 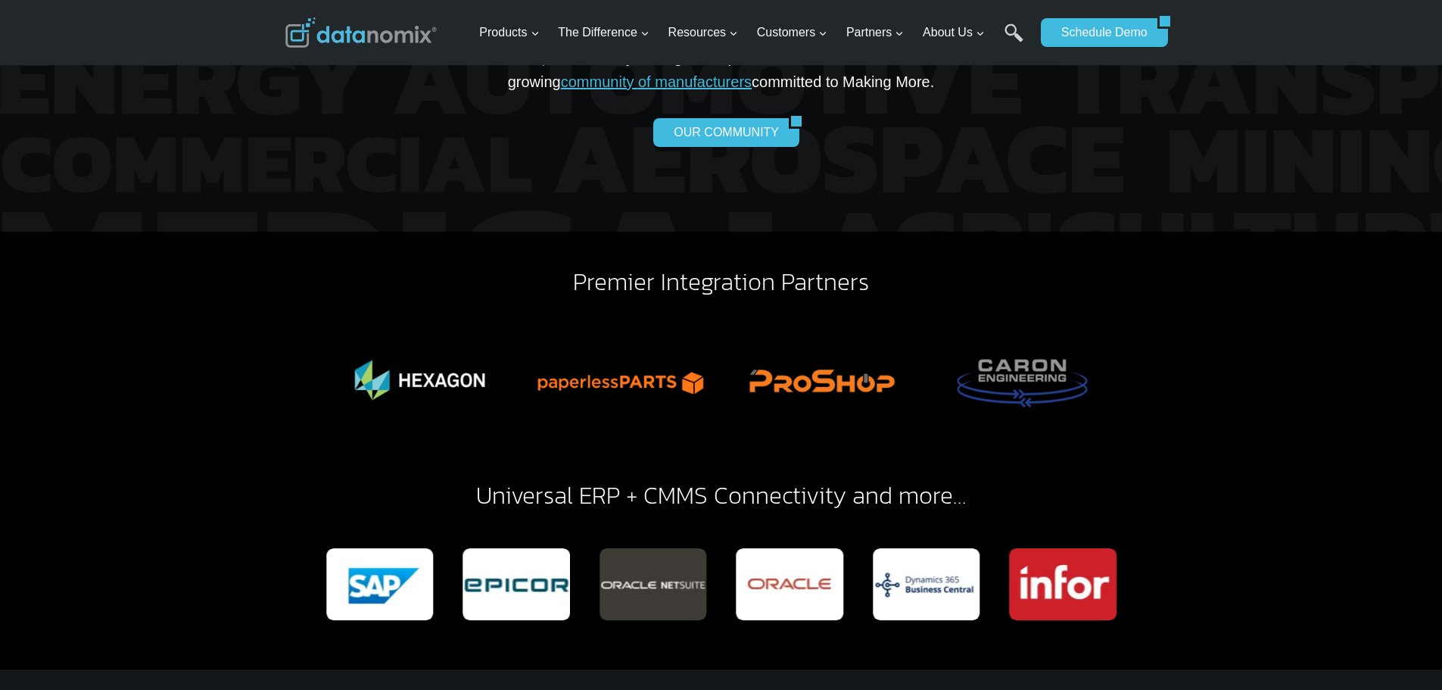 I want to click on a: Privacy Policy, so click(x=230, y=343).